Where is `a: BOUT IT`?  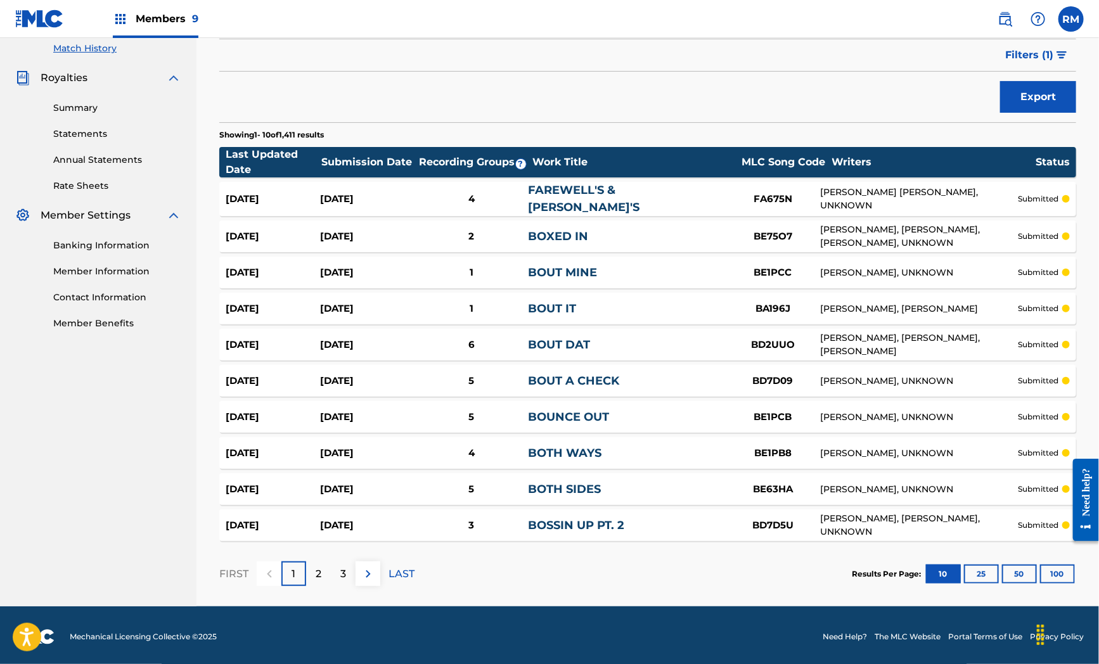 a: BOUT IT is located at coordinates (552, 309).